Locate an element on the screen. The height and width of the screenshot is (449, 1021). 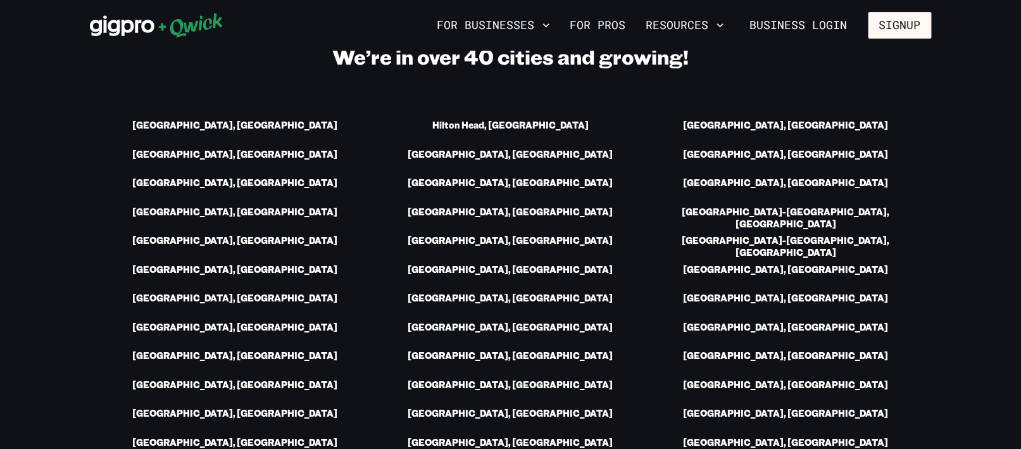
a: For Pros is located at coordinates (598, 25).